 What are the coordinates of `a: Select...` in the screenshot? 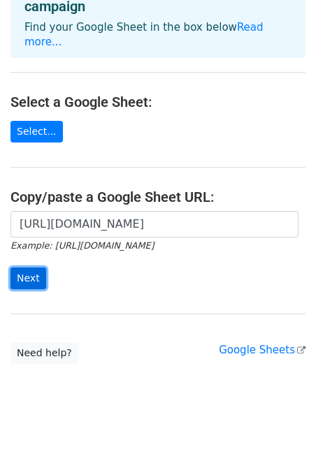 It's located at (36, 131).